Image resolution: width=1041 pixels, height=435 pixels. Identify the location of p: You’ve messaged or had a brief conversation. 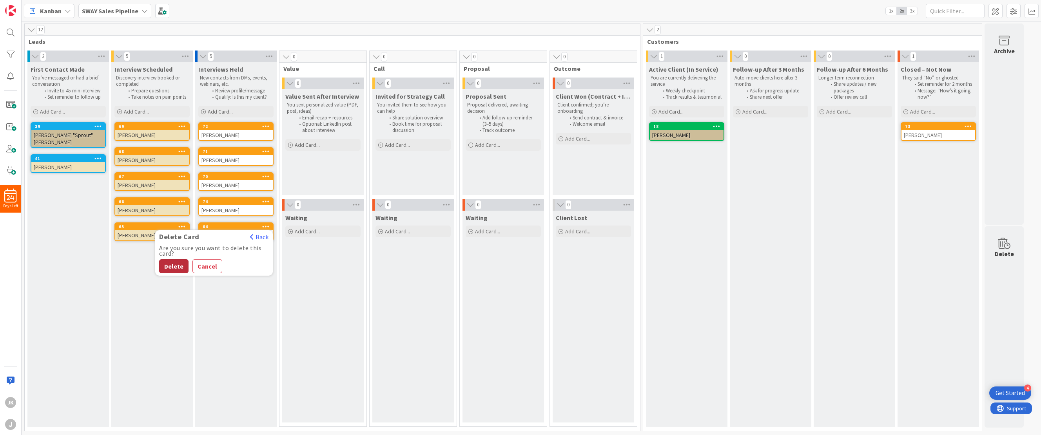
(68, 81).